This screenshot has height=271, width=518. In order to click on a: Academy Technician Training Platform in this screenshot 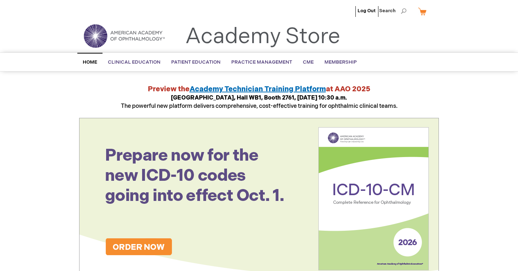, I will do `click(258, 89)`.